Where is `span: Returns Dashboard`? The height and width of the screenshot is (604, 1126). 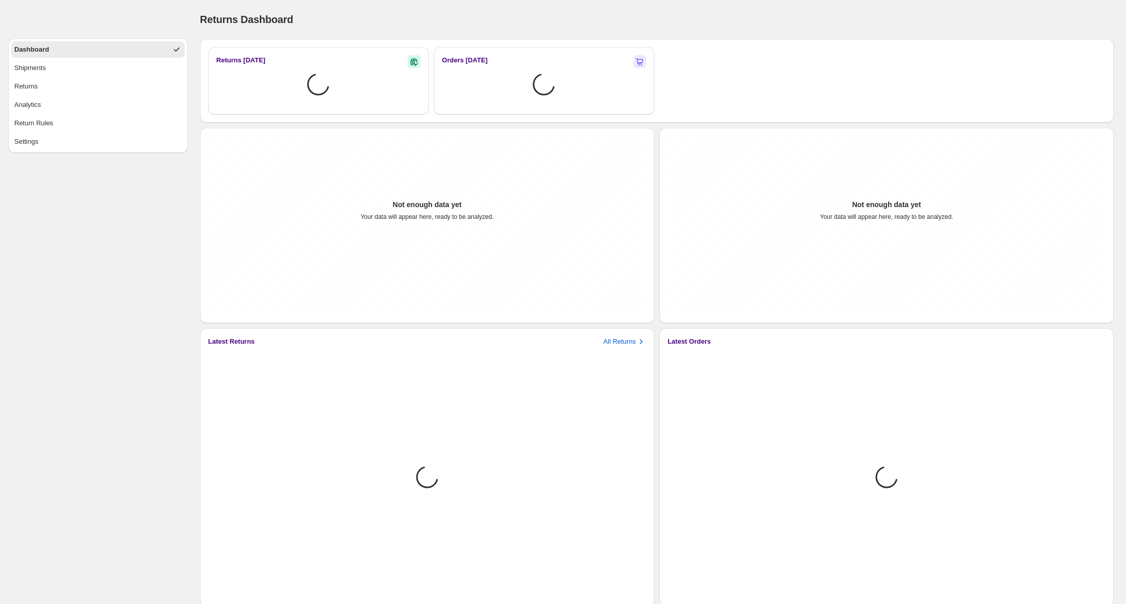
span: Returns Dashboard is located at coordinates (247, 19).